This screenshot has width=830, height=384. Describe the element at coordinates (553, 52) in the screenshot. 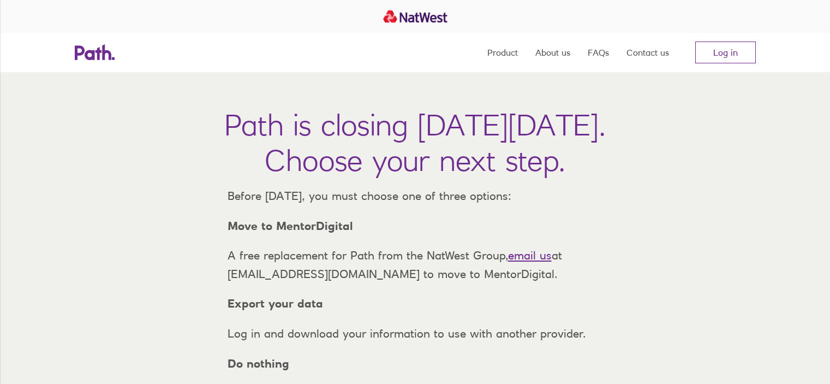

I see `a: About us` at that location.